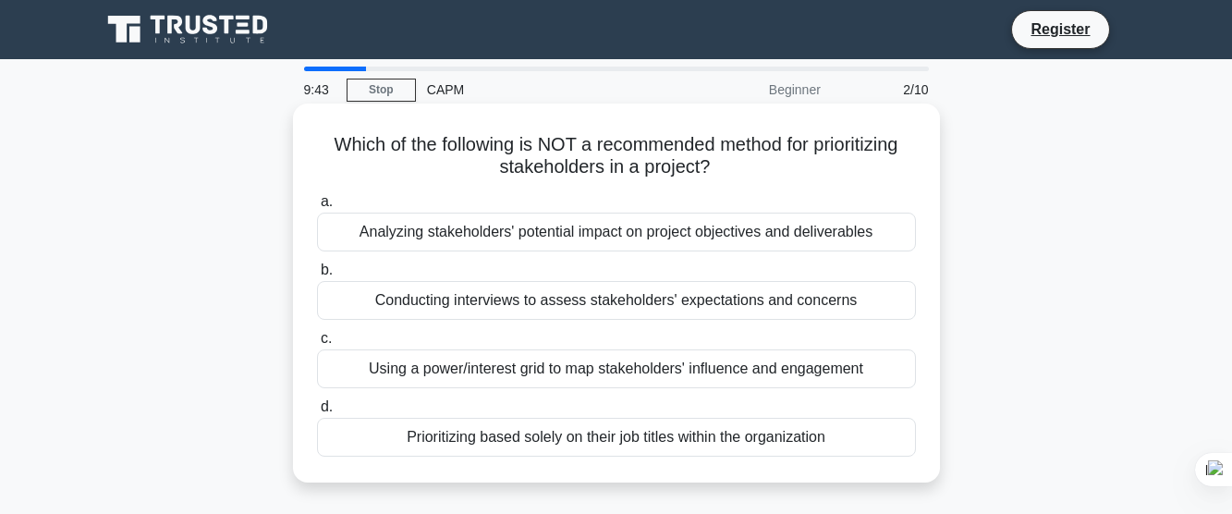 The height and width of the screenshot is (514, 1232). What do you see at coordinates (616, 437) in the screenshot?
I see `div: Prioritizing based solely on their job titles within the organization` at bounding box center [616, 437].